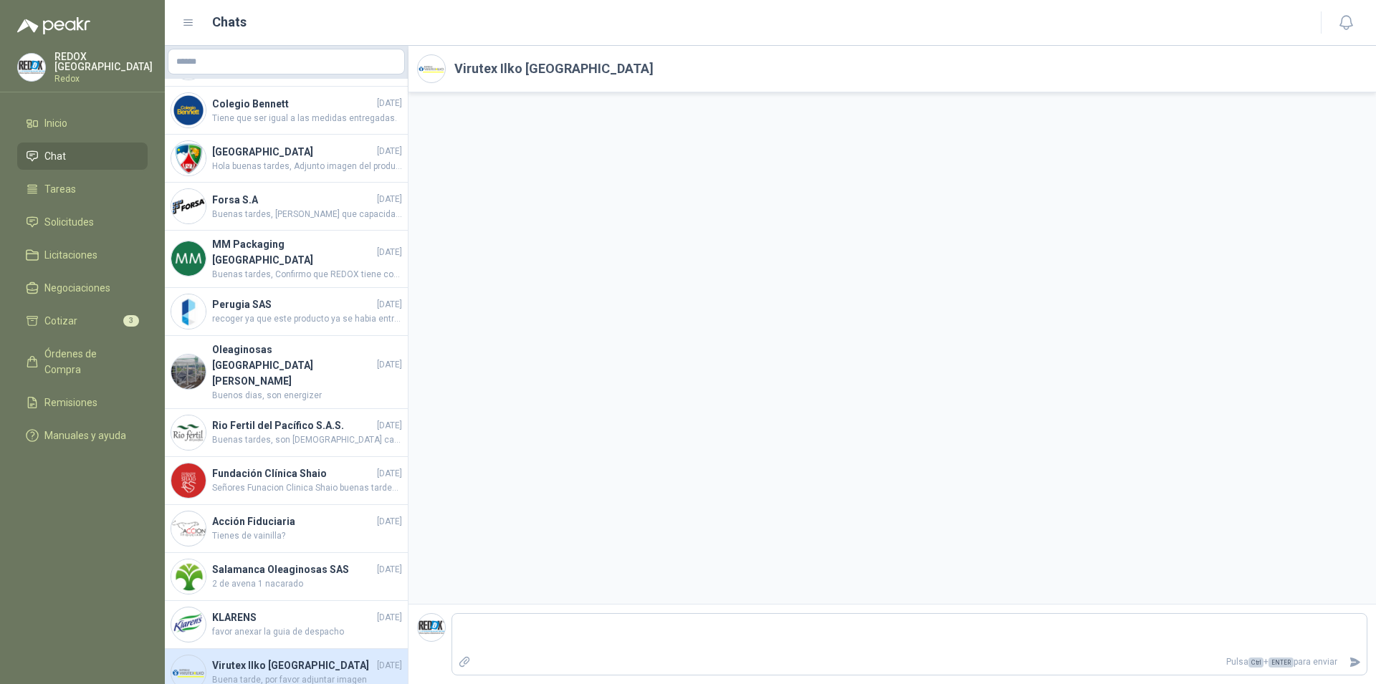 This screenshot has width=1376, height=684. Describe the element at coordinates (293, 426) in the screenshot. I see `h4: Rio Fertil del Pacífico S.A.S.` at that location.